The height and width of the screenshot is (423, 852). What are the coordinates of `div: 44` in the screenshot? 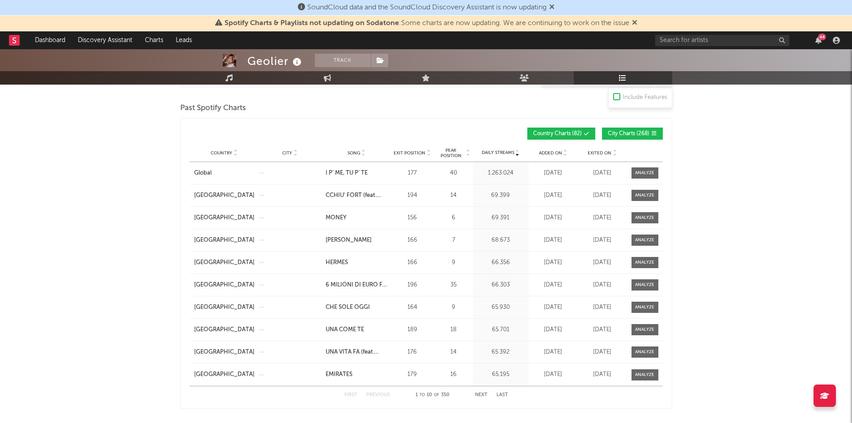 It's located at (822, 37).